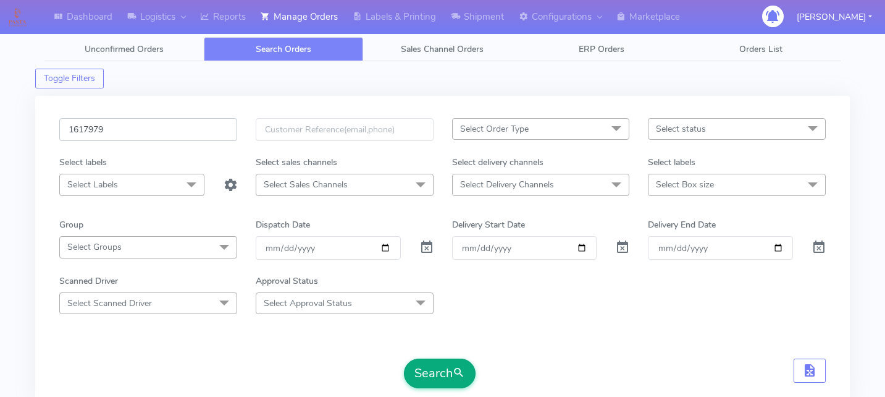  I want to click on input: Order Id, so click(148, 129).